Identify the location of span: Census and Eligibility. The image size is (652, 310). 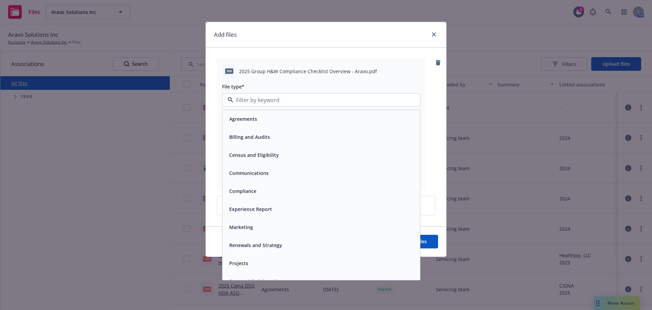
(254, 155).